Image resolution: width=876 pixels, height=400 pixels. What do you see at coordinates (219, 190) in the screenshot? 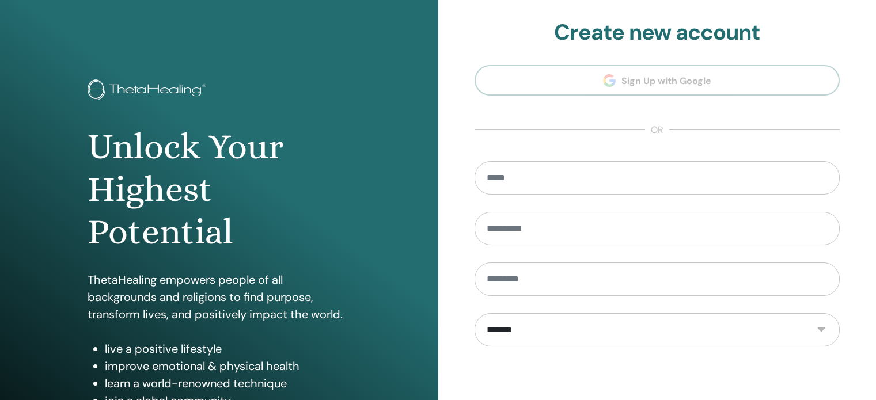
I see `h1: Unlock Your Highest Potential` at bounding box center [219, 190].